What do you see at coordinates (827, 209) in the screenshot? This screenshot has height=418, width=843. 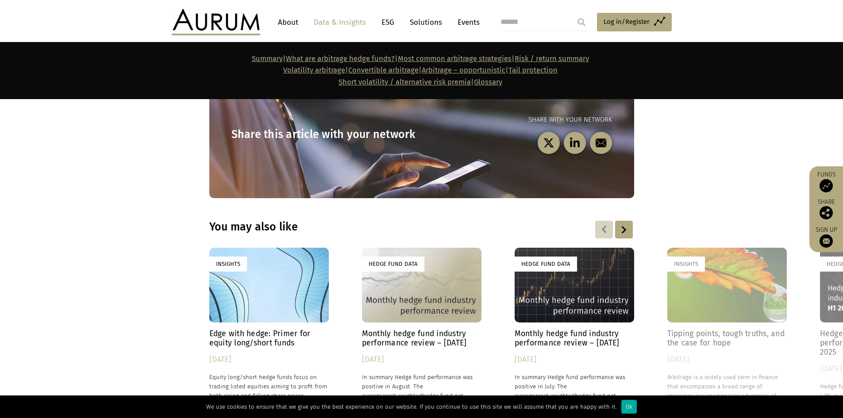 I see `div: Share` at bounding box center [827, 209].